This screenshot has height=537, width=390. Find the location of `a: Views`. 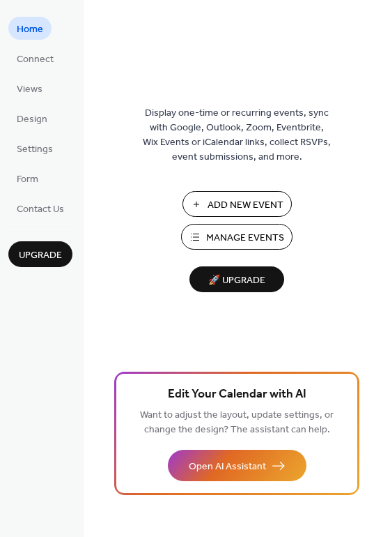

a: Views is located at coordinates (29, 88).